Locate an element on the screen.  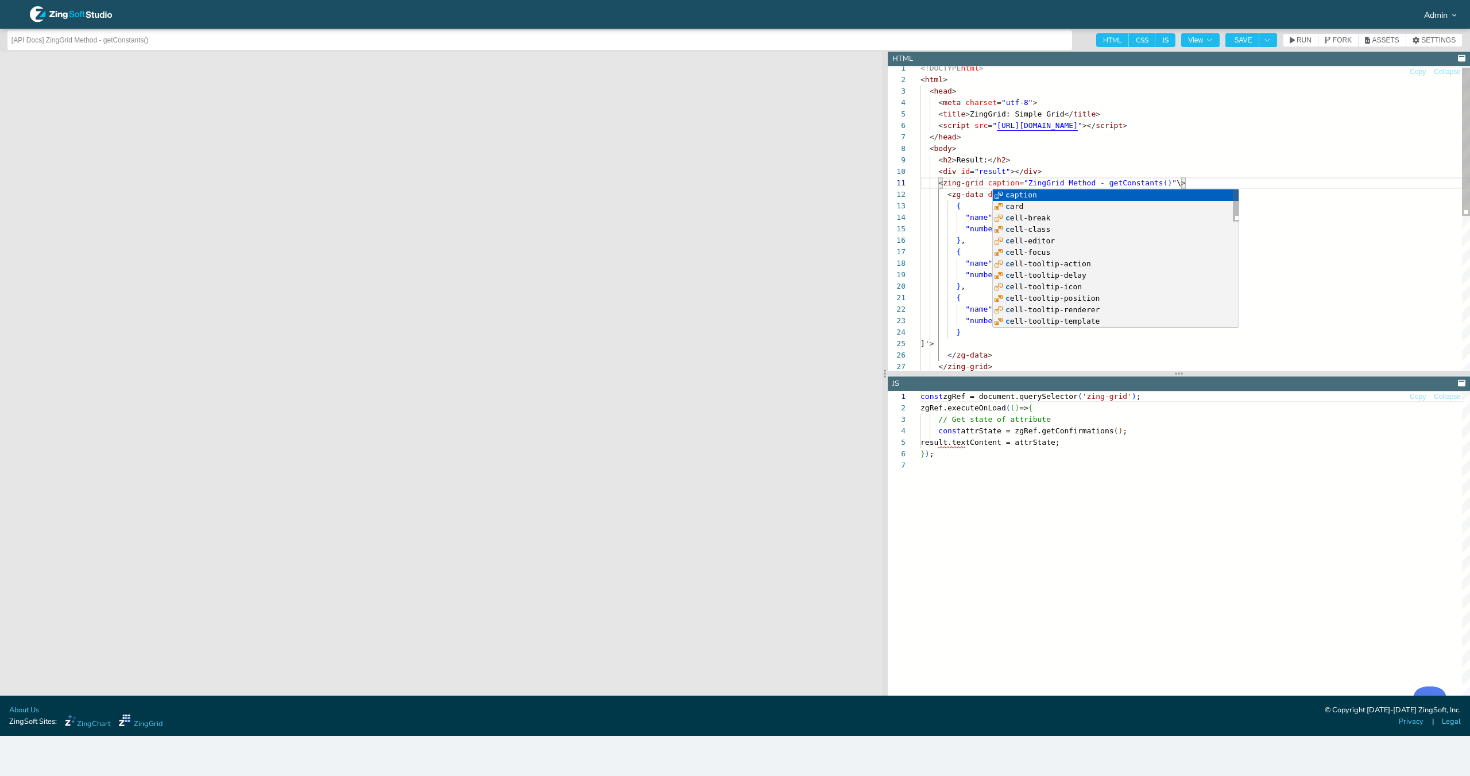
div: 24 is located at coordinates (897, 333).